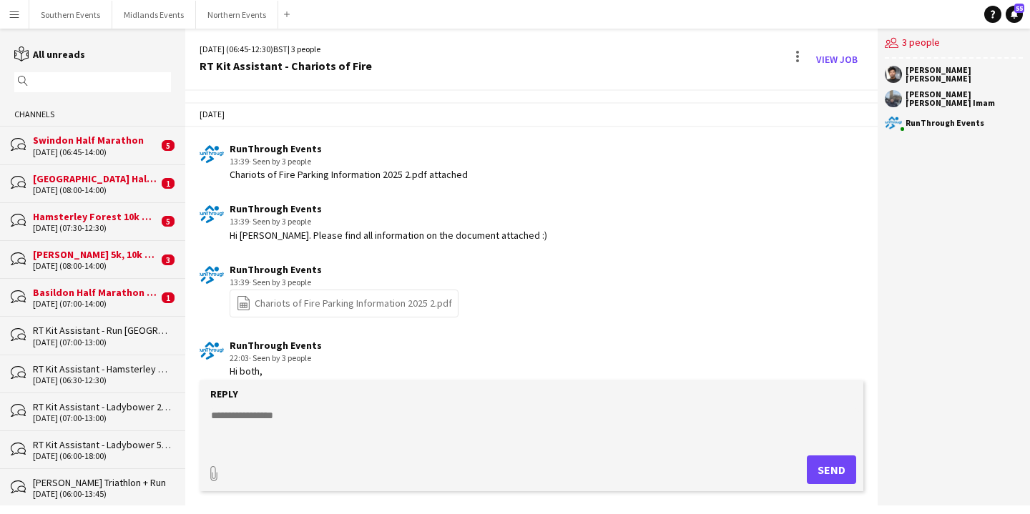  I want to click on div: RT Kit Assistant - Chariots of Fire, so click(285, 66).